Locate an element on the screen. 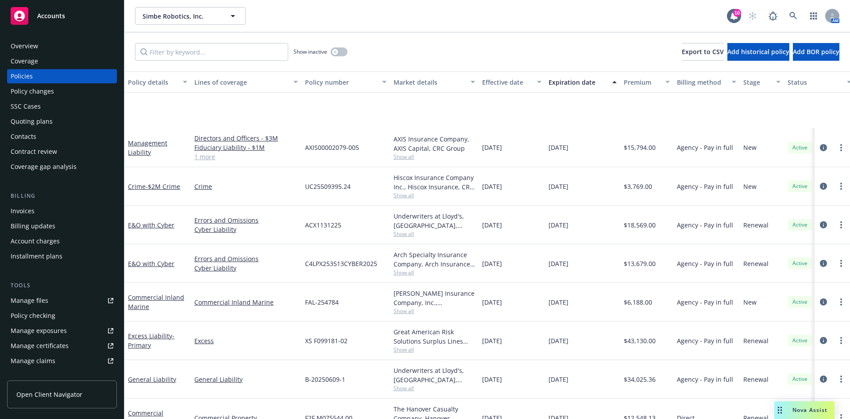 Image resolution: width=850 pixels, height=419 pixels. span: Show inactive is located at coordinates (310, 51).